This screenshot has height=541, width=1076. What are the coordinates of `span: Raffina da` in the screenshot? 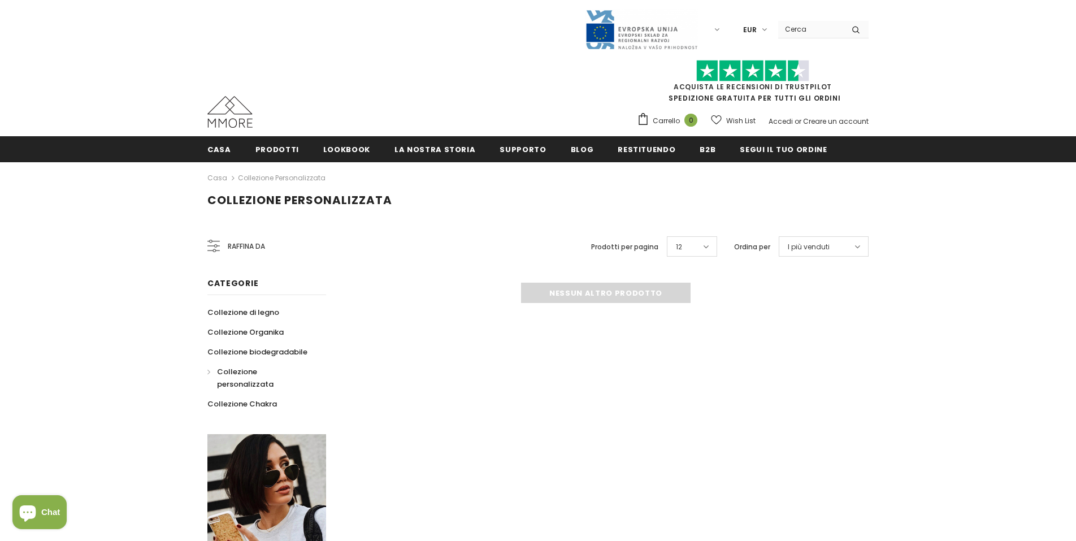 It's located at (246, 246).